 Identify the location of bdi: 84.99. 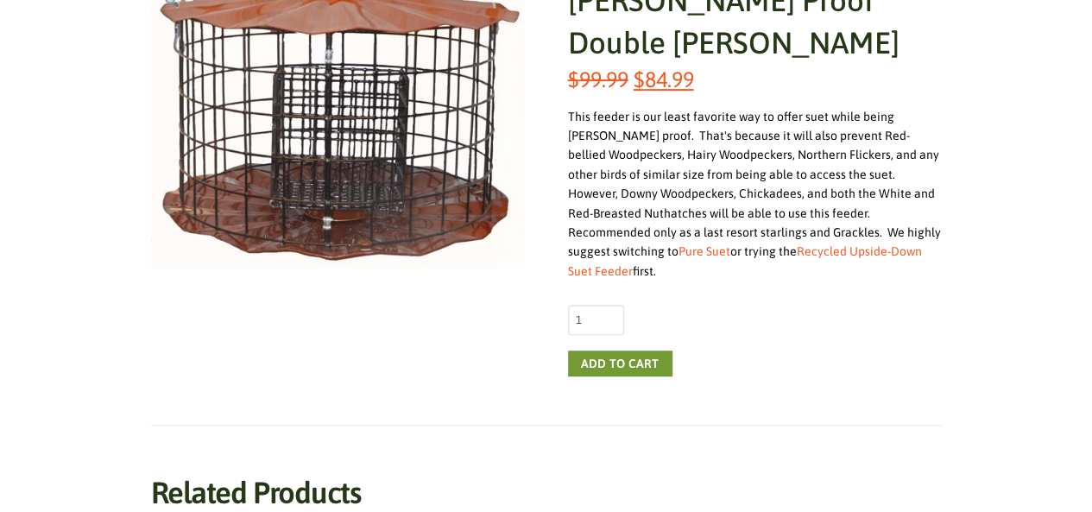
(664, 79).